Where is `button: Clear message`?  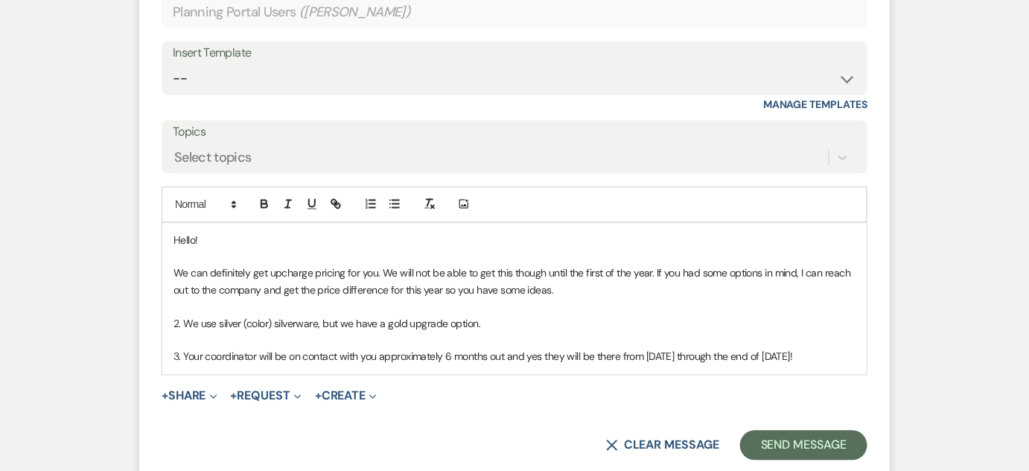 button: Clear message is located at coordinates (663, 445).